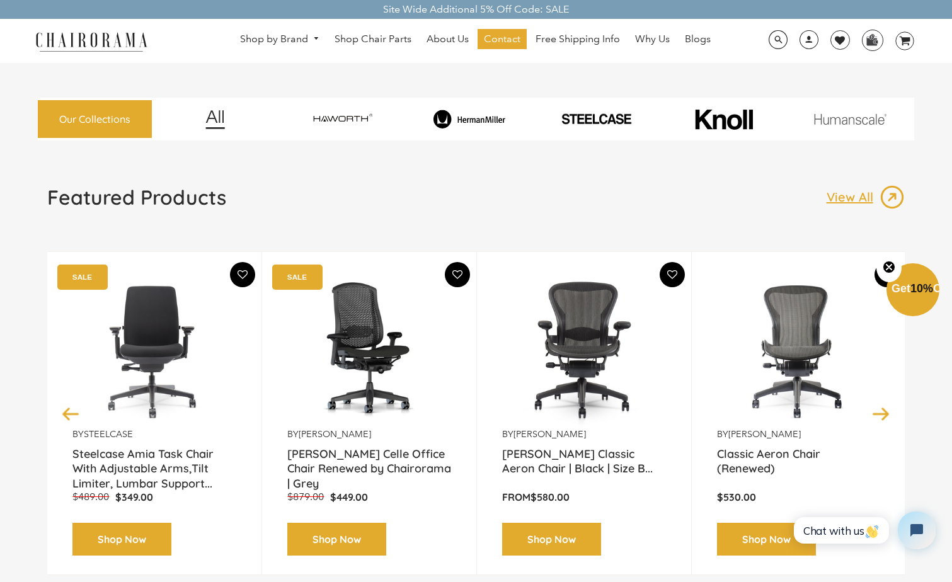  What do you see at coordinates (137, 202) in the screenshot?
I see `a: Featured Products` at bounding box center [137, 202].